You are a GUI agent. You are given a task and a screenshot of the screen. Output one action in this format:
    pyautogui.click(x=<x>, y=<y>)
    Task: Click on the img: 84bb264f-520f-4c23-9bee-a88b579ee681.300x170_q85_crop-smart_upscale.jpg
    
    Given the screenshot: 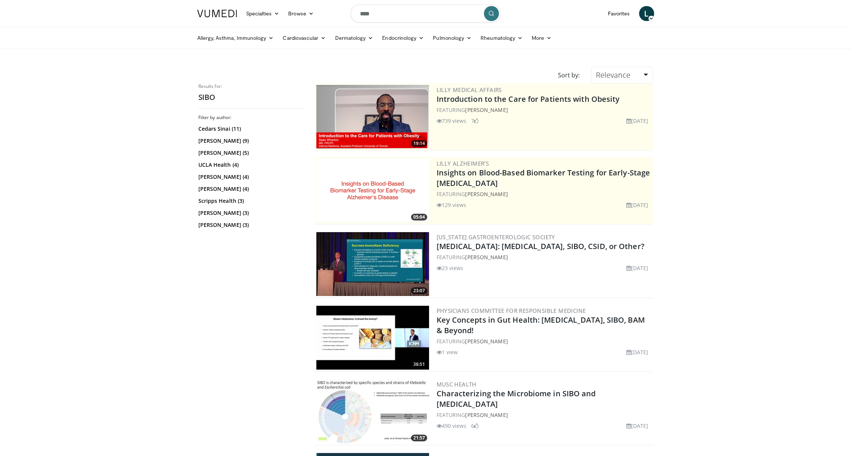 What is the action you would take?
    pyautogui.click(x=373, y=411)
    